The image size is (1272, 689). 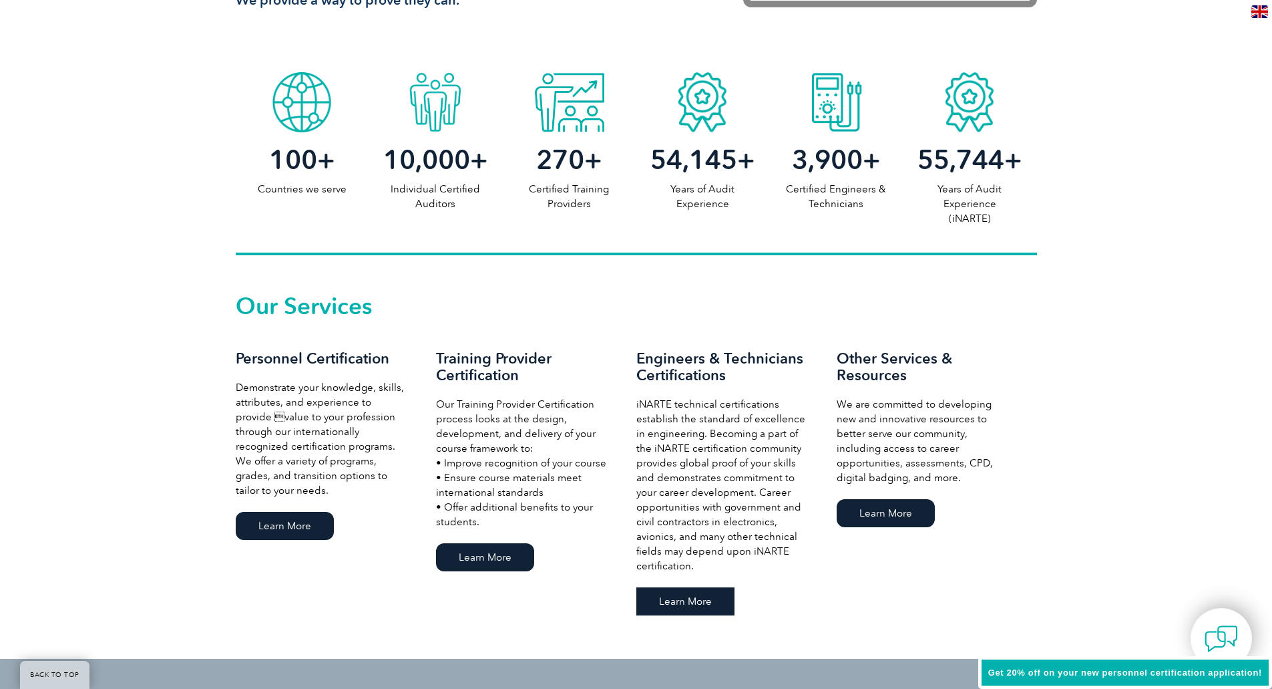 I want to click on p: Certified Training Providers, so click(x=569, y=196).